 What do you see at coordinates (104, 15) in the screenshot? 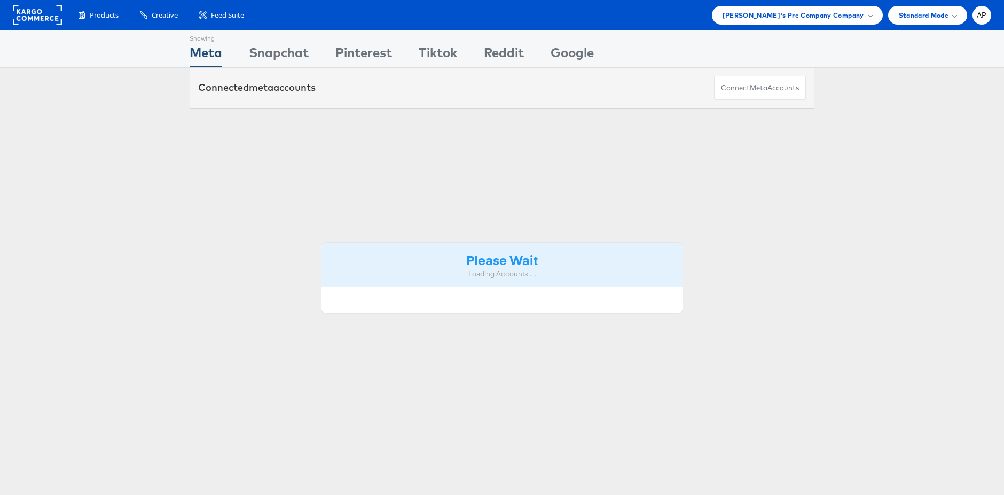
I see `span: Products` at bounding box center [104, 15].